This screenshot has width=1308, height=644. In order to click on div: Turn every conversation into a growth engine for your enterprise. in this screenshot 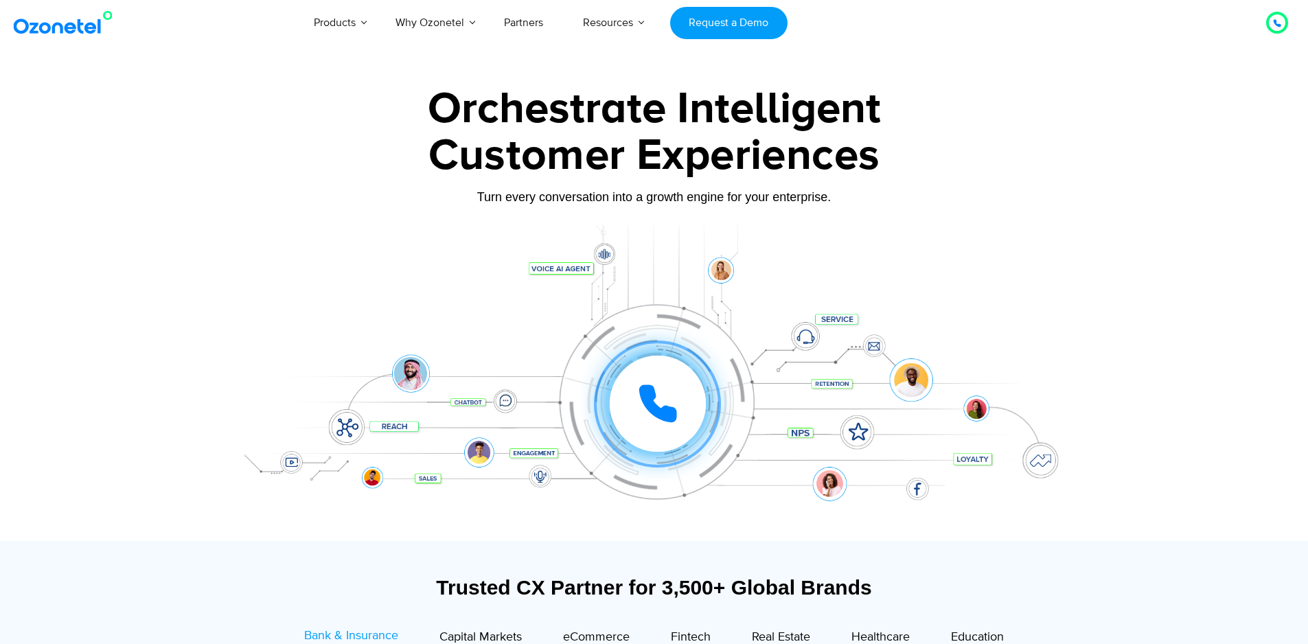, I will do `click(654, 197)`.